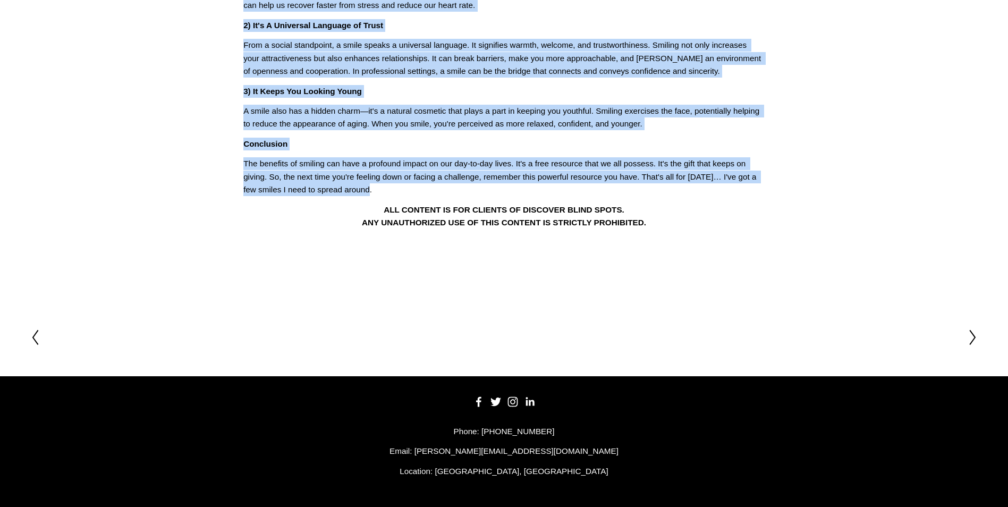 The height and width of the screenshot is (507, 1008). Describe the element at coordinates (504, 117) in the screenshot. I see `p: A smile also has a hidden charm—it's a natural cosmetic that plays a part in keeping you youthful...` at that location.